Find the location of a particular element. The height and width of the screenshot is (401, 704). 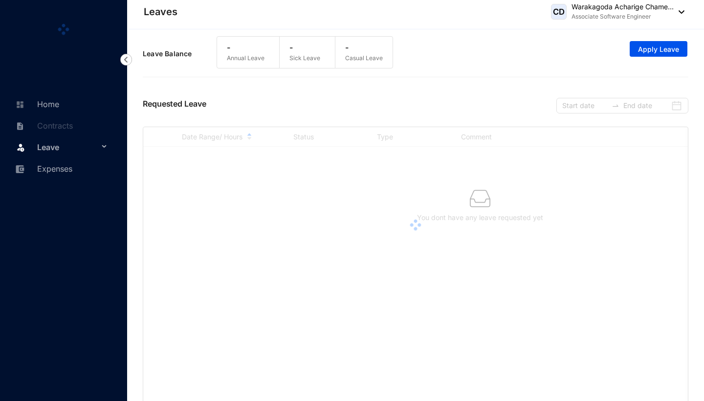

img: nav-icon-left.19a07721e4dec06a274f6d07517f07b7.svg is located at coordinates (126, 60).